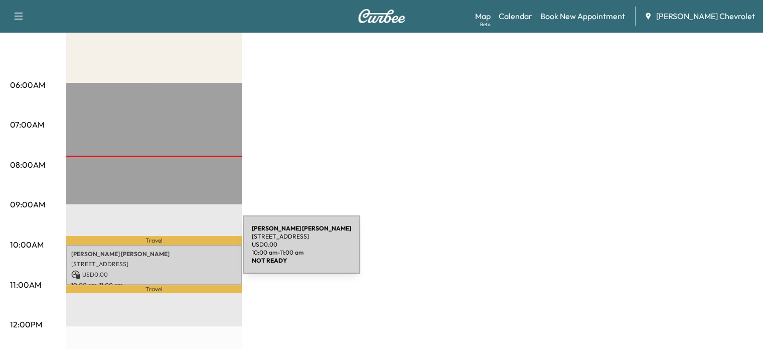 Image resolution: width=763 pixels, height=349 pixels. I want to click on div: Beta, so click(485, 24).